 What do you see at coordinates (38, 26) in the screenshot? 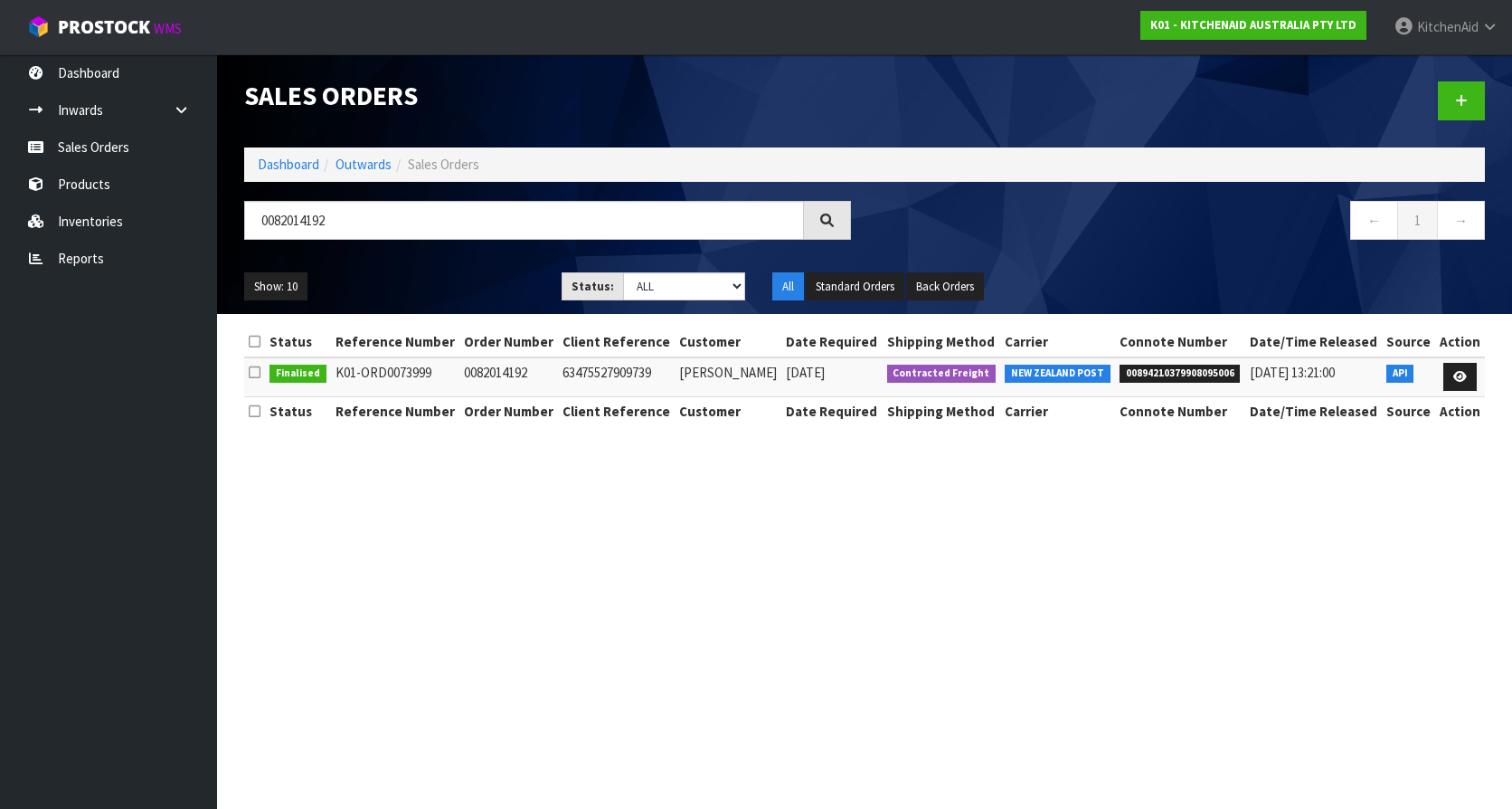
I see `img: cube-alt.png` at bounding box center [38, 26].